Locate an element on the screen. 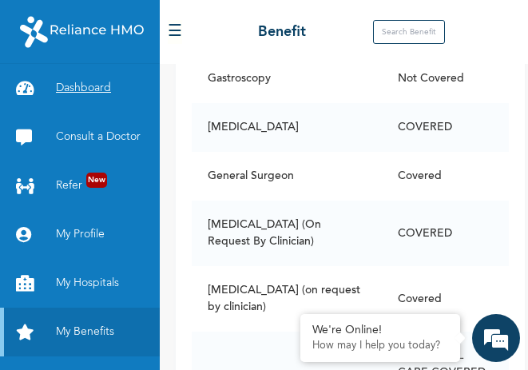  td: Not Covered is located at coordinates (445, 78).